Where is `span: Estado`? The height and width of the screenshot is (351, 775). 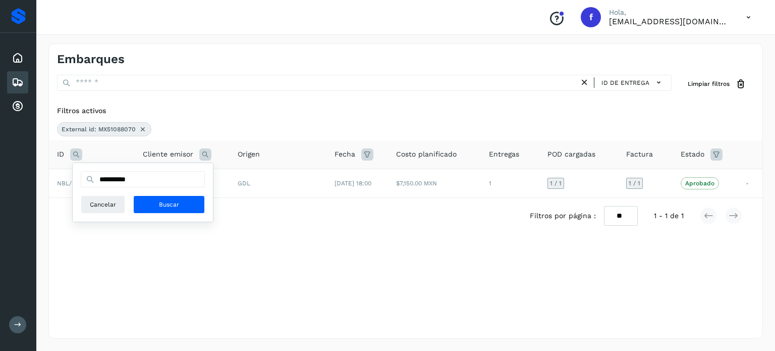 span: Estado is located at coordinates (692, 154).